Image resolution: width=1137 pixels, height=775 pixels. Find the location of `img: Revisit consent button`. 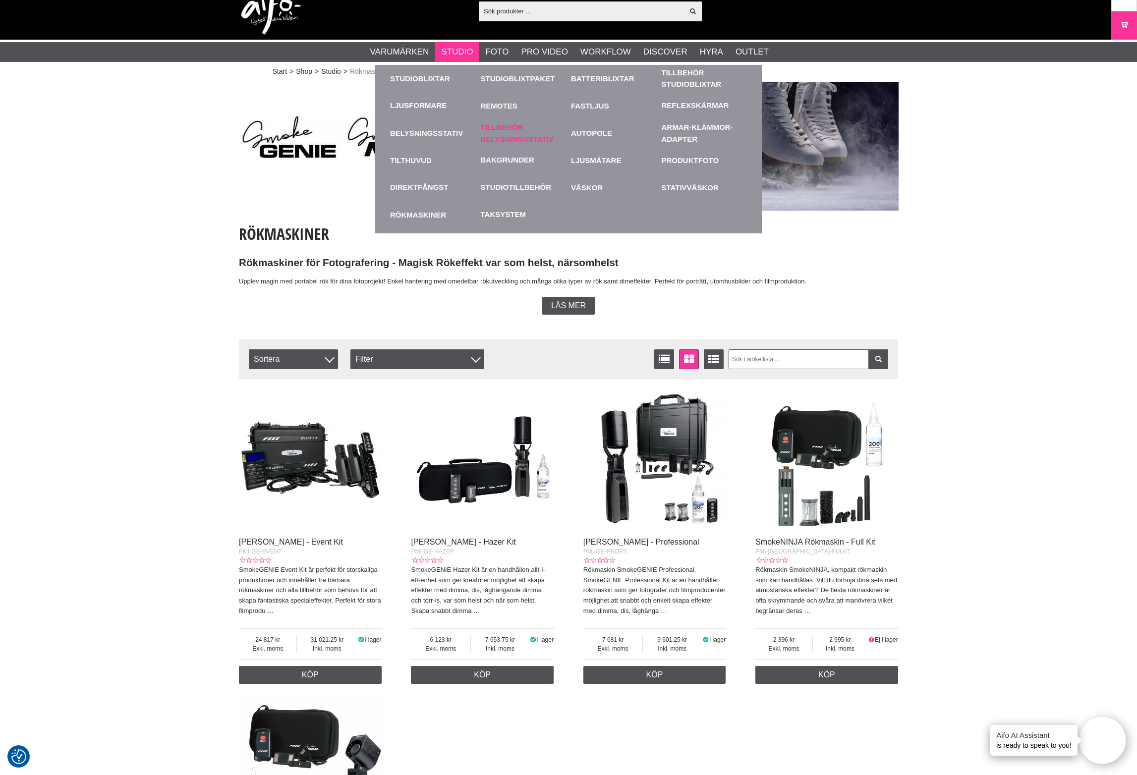

img: Revisit consent button is located at coordinates (19, 757).